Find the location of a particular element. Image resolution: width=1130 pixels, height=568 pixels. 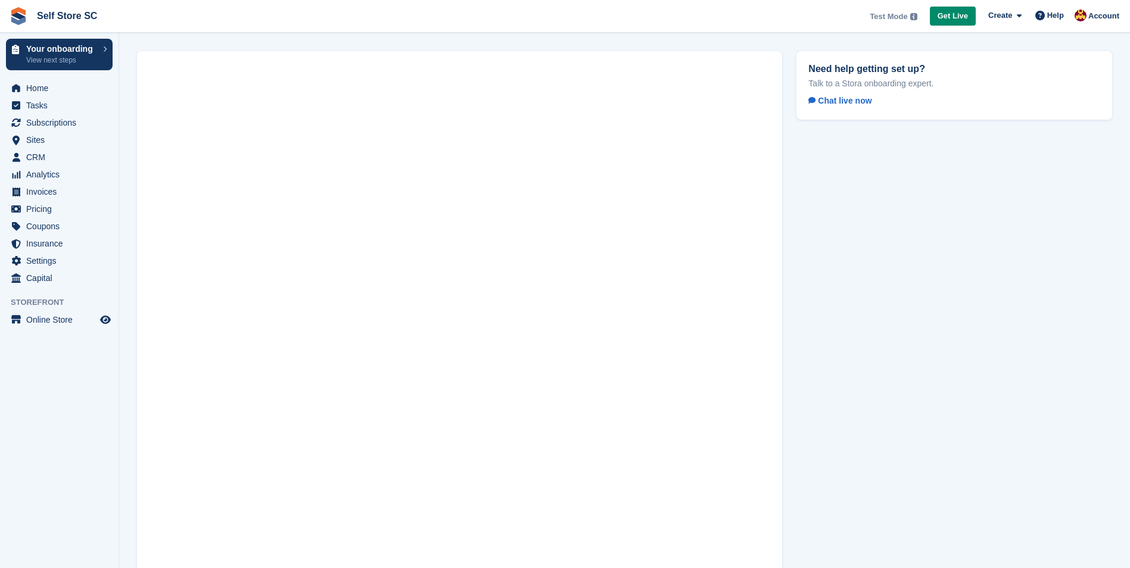

span: Create is located at coordinates (1000, 15).